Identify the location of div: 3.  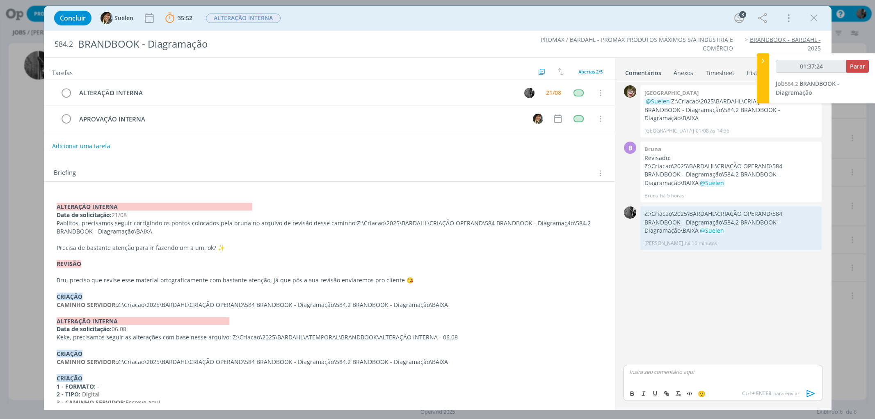
(743, 14).